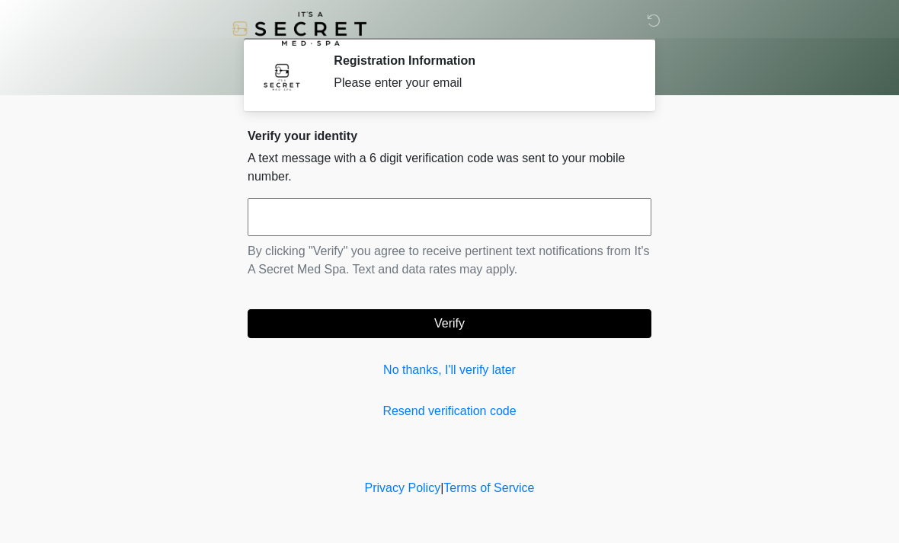 The image size is (899, 543). Describe the element at coordinates (450, 168) in the screenshot. I see `p: A text message with a 6 digit verification code was sent to your mobile number.` at that location.